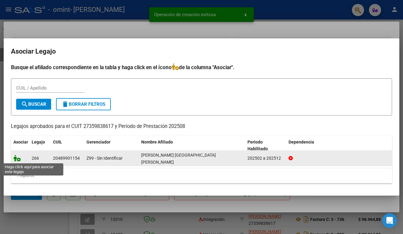 This screenshot has height=234, width=403. What do you see at coordinates (83, 104) in the screenshot?
I see `span: Borrar Filtros` at bounding box center [83, 104].